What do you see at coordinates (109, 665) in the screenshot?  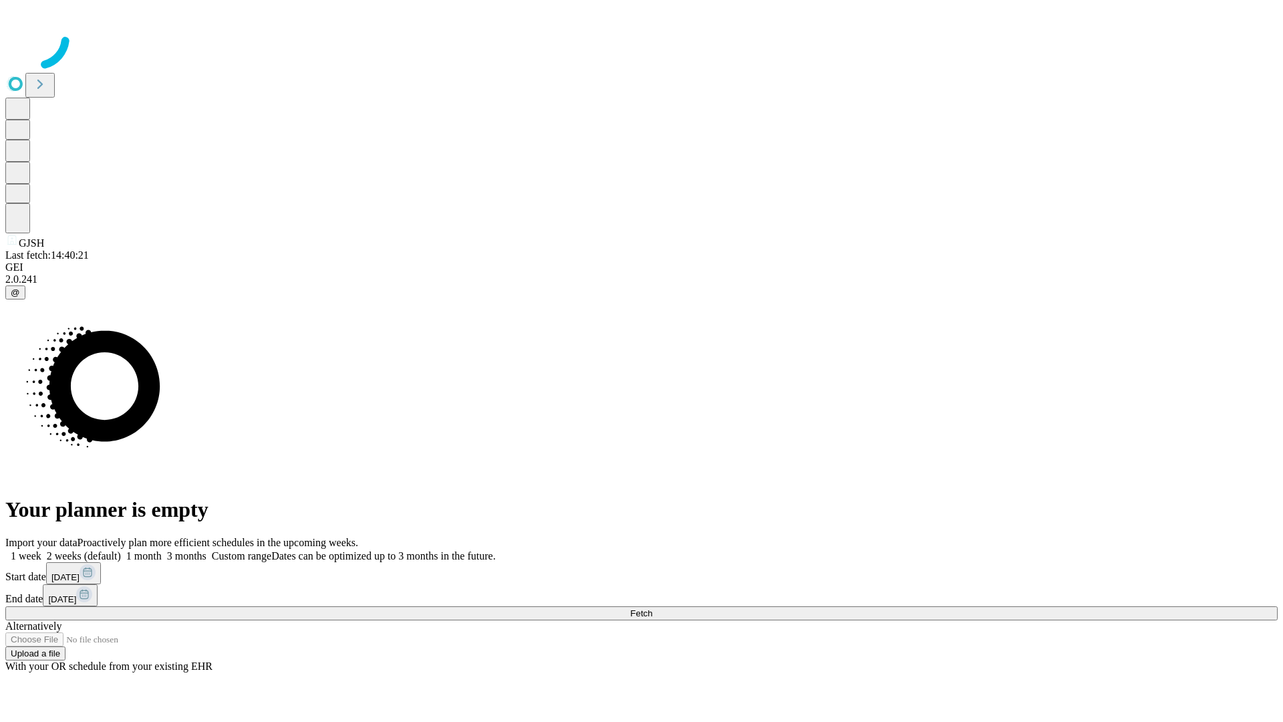 I see `span: With your OR schedule from your existing EHR` at bounding box center [109, 665].